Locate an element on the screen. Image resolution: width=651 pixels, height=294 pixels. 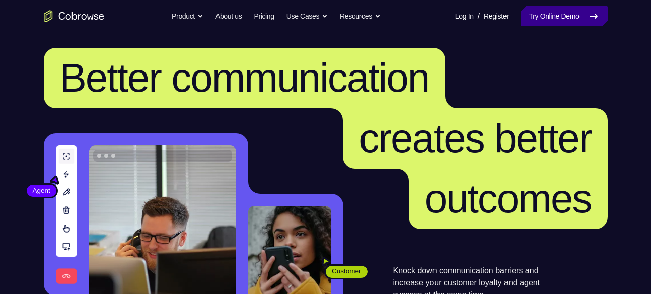
span: outcomes is located at coordinates (508, 198).